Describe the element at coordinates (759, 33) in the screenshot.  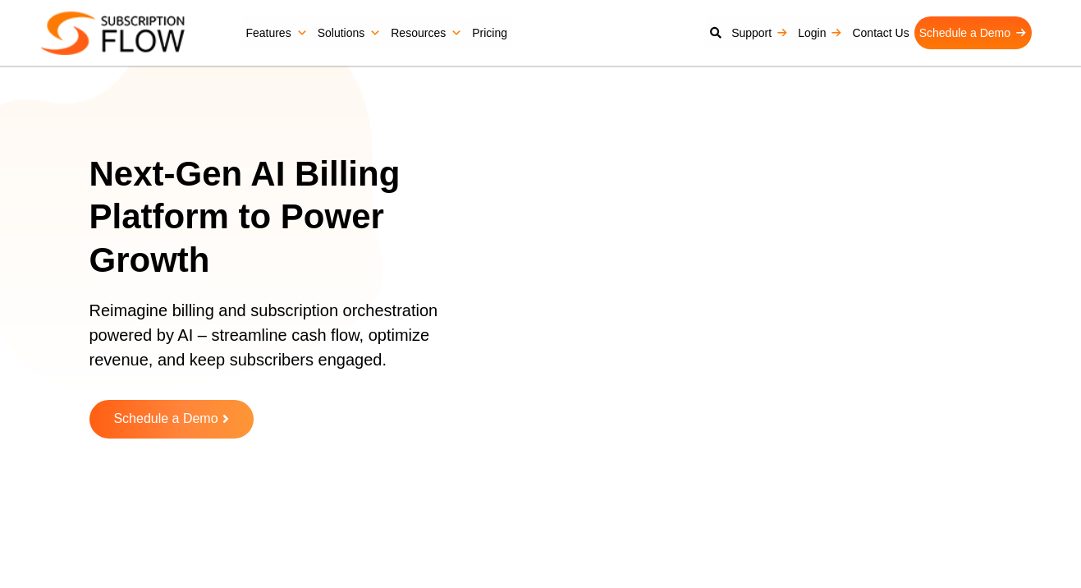
I see `a: Support` at that location.